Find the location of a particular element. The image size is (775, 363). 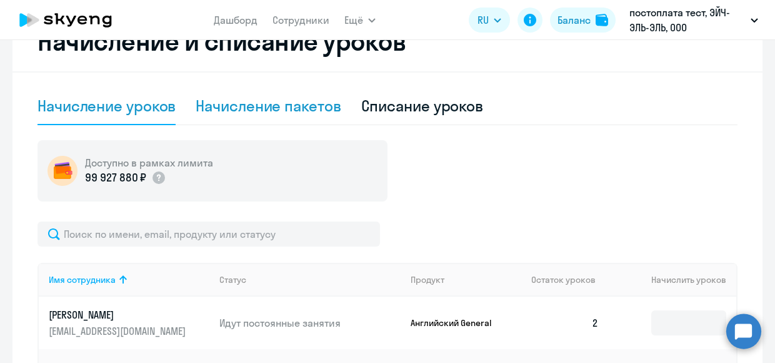

span: Остаток уроков is located at coordinates (563, 280).